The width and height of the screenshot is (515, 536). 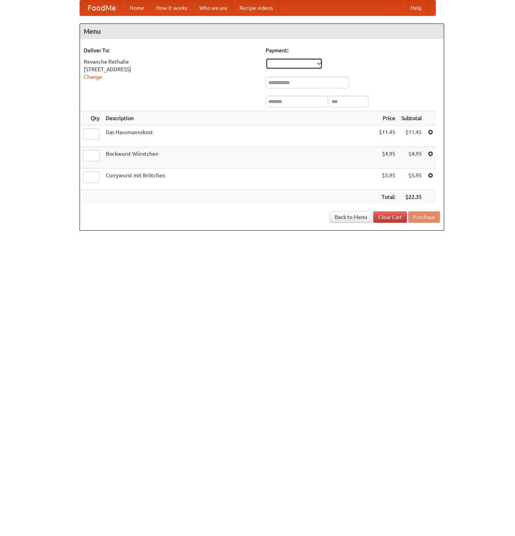 What do you see at coordinates (171, 50) in the screenshot?
I see `h5: Deliver To:` at bounding box center [171, 50].